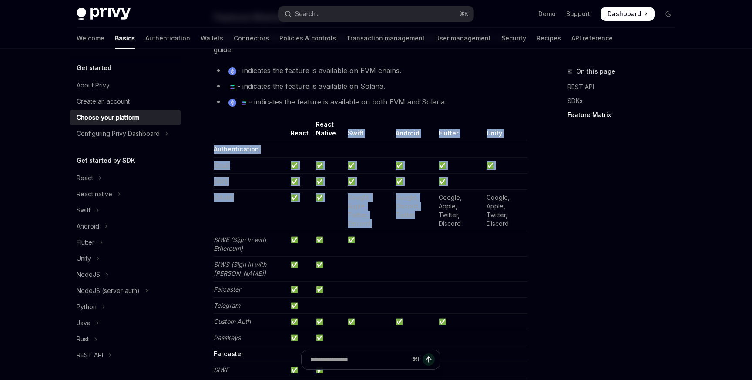 The image size is (752, 380). What do you see at coordinates (376, 14) in the screenshot?
I see `button: Open search` at bounding box center [376, 14].